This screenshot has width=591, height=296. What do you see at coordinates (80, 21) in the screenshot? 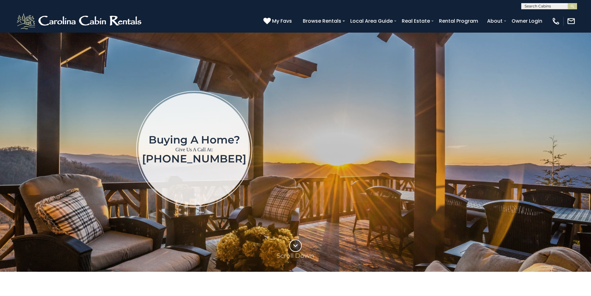
I see `img: White-1-2.png` at bounding box center [80, 21].